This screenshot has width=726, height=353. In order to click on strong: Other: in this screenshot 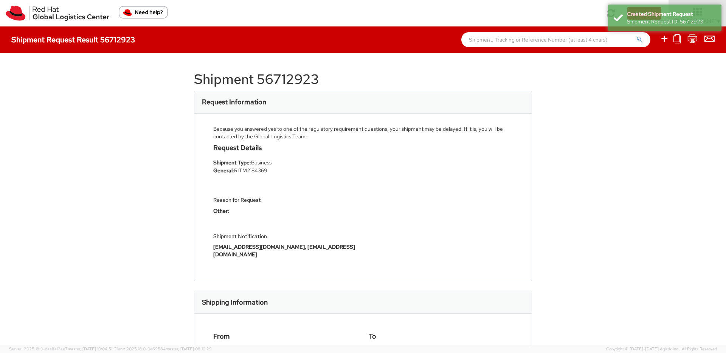, I will do `click(221, 211)`.